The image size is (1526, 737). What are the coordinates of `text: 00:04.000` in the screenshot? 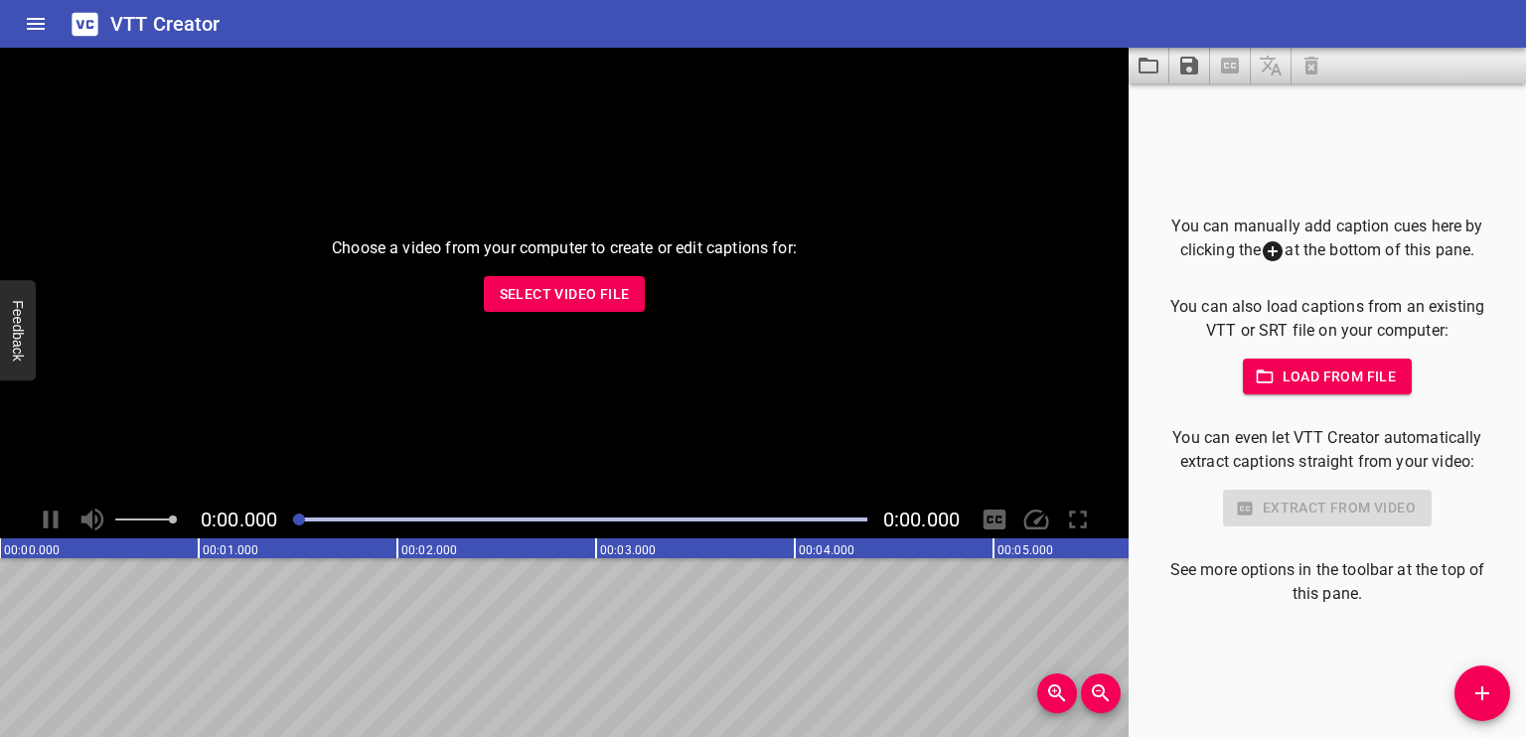 It's located at (827, 551).